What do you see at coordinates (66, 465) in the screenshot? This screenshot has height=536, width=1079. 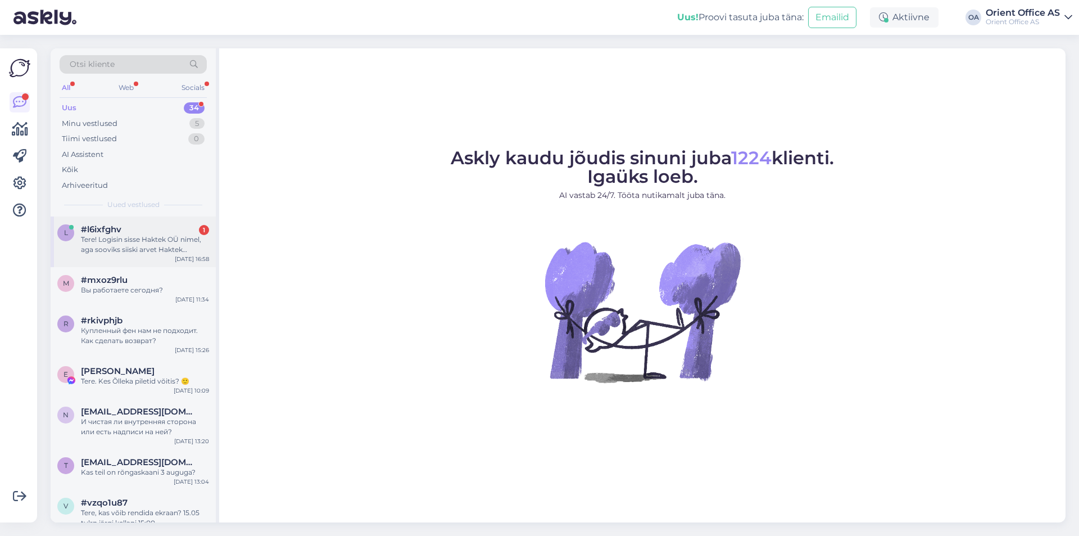 I see `span: t` at bounding box center [66, 465].